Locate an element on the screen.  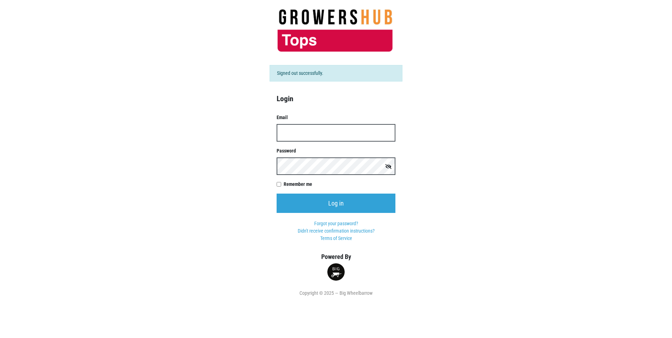
a: Didn't receive confirmation instructions? is located at coordinates (336, 231).